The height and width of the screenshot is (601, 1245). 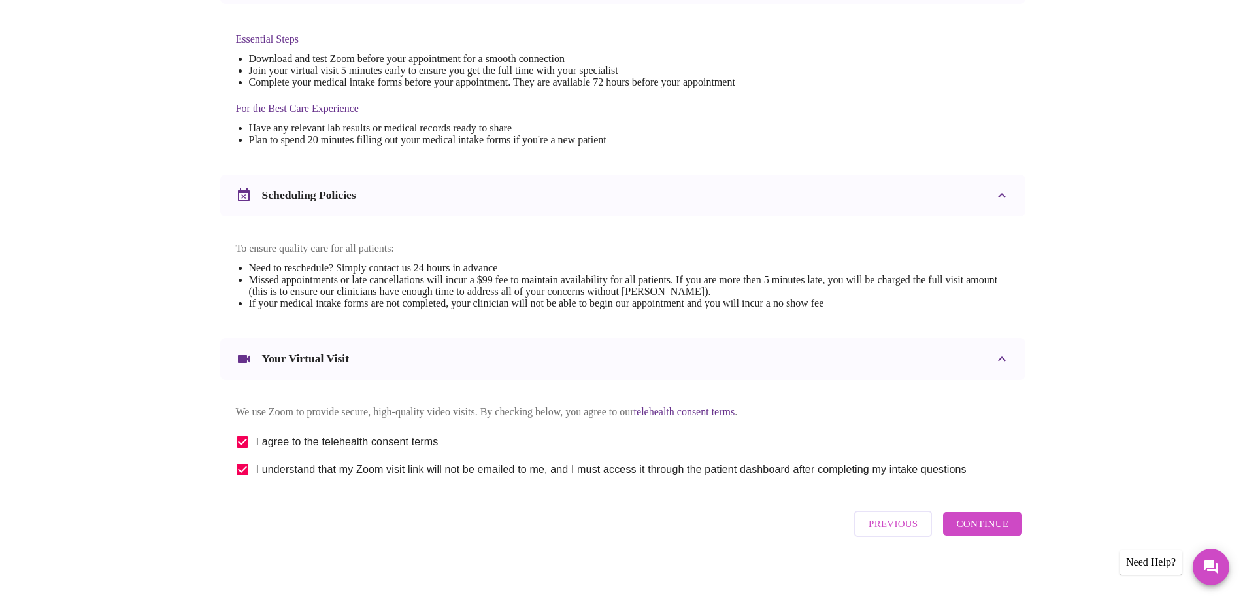 What do you see at coordinates (623, 359) in the screenshot?
I see `div: Your Virtual Visit` at bounding box center [623, 359].